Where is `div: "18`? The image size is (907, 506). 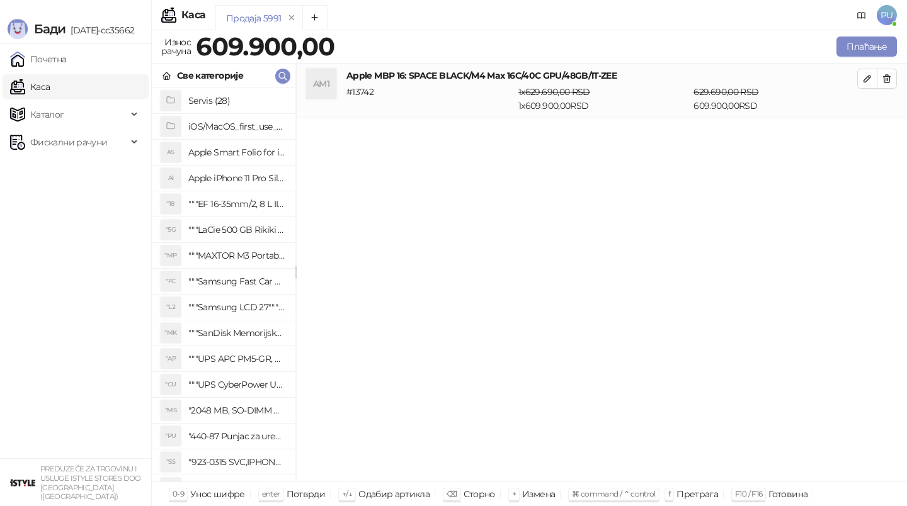
div: "18 is located at coordinates (171, 204).